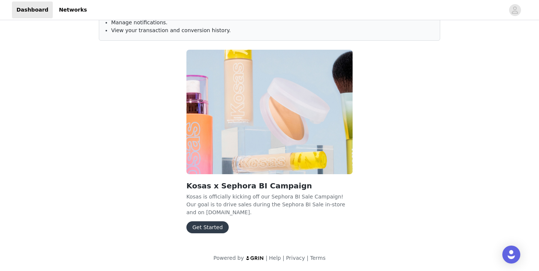 The image size is (539, 271). What do you see at coordinates (295, 258) in the screenshot?
I see `a: Privacy` at bounding box center [295, 258].